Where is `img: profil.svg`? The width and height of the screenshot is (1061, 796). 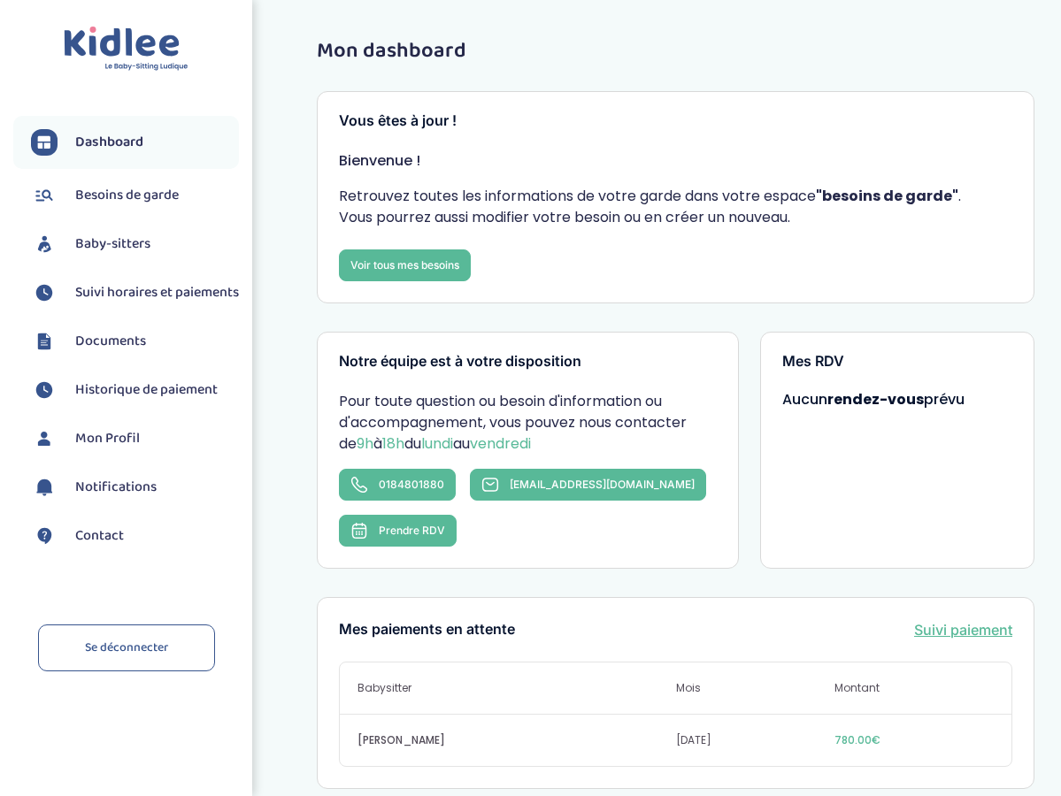 img: profil.svg is located at coordinates (44, 439).